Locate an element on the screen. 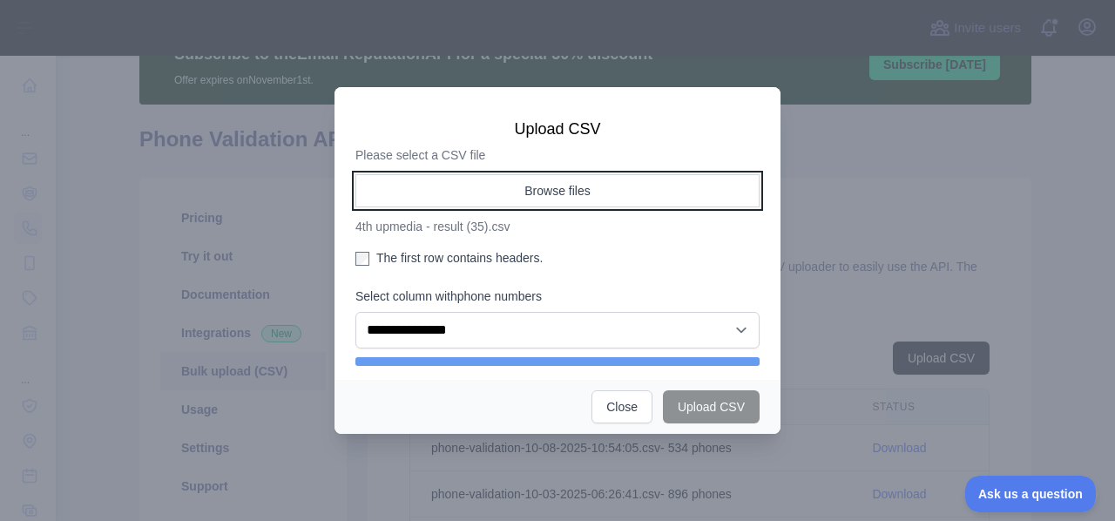 The height and width of the screenshot is (521, 1115). p: 4th upmedia - result (35).csv is located at coordinates (558, 227).